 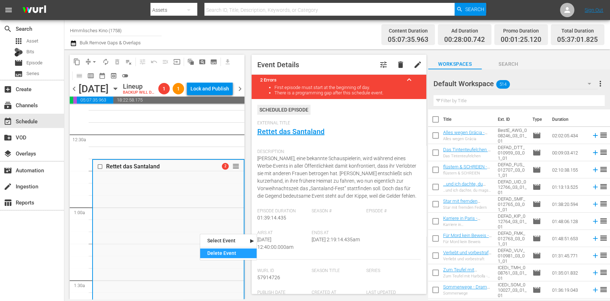 I want to click on span: autorenew_outlined, so click(x=106, y=62).